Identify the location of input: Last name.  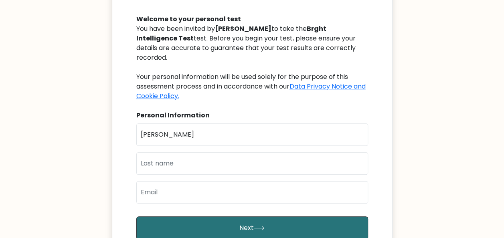
(252, 164).